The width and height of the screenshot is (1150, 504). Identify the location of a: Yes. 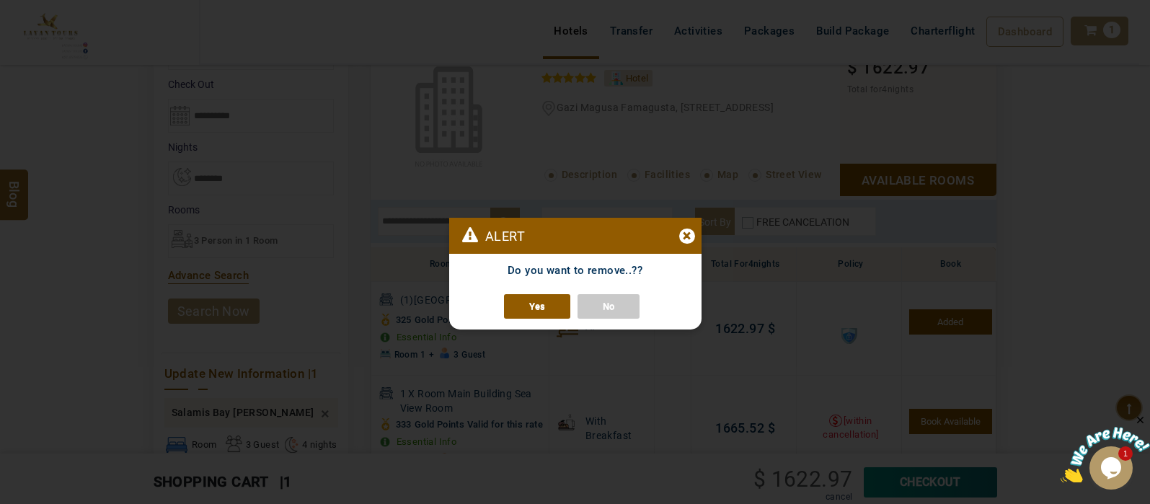
(537, 307).